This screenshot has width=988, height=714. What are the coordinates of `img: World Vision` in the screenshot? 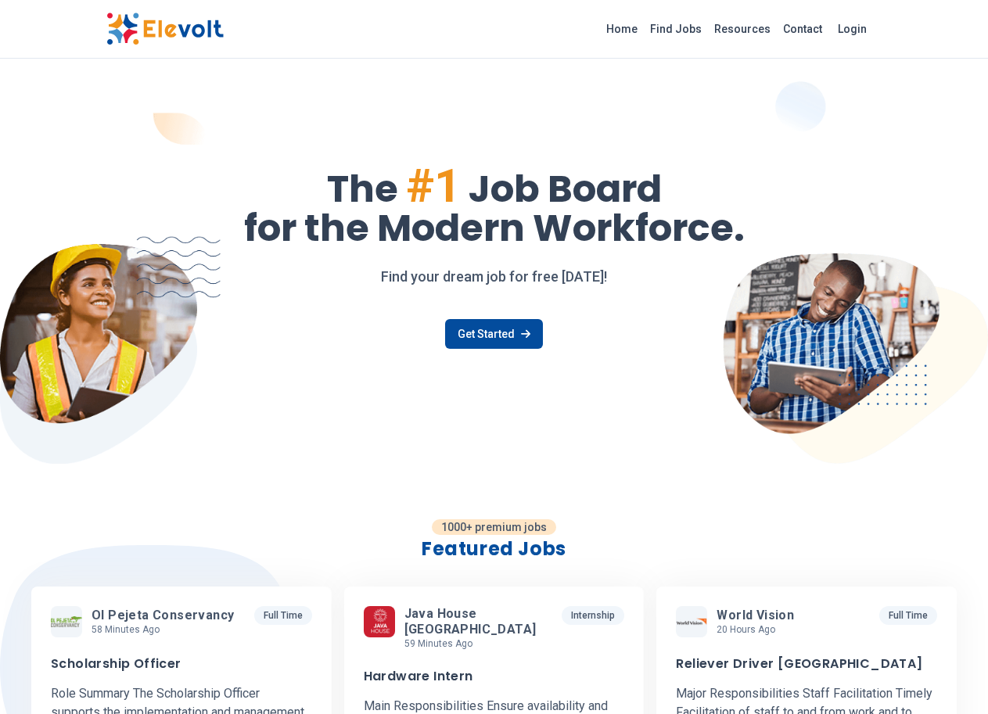 It's located at (692, 622).